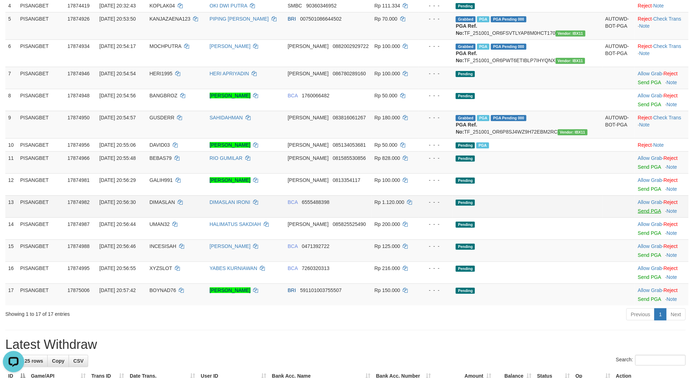 This screenshot has height=378, width=691. I want to click on span: BCA, so click(292, 246).